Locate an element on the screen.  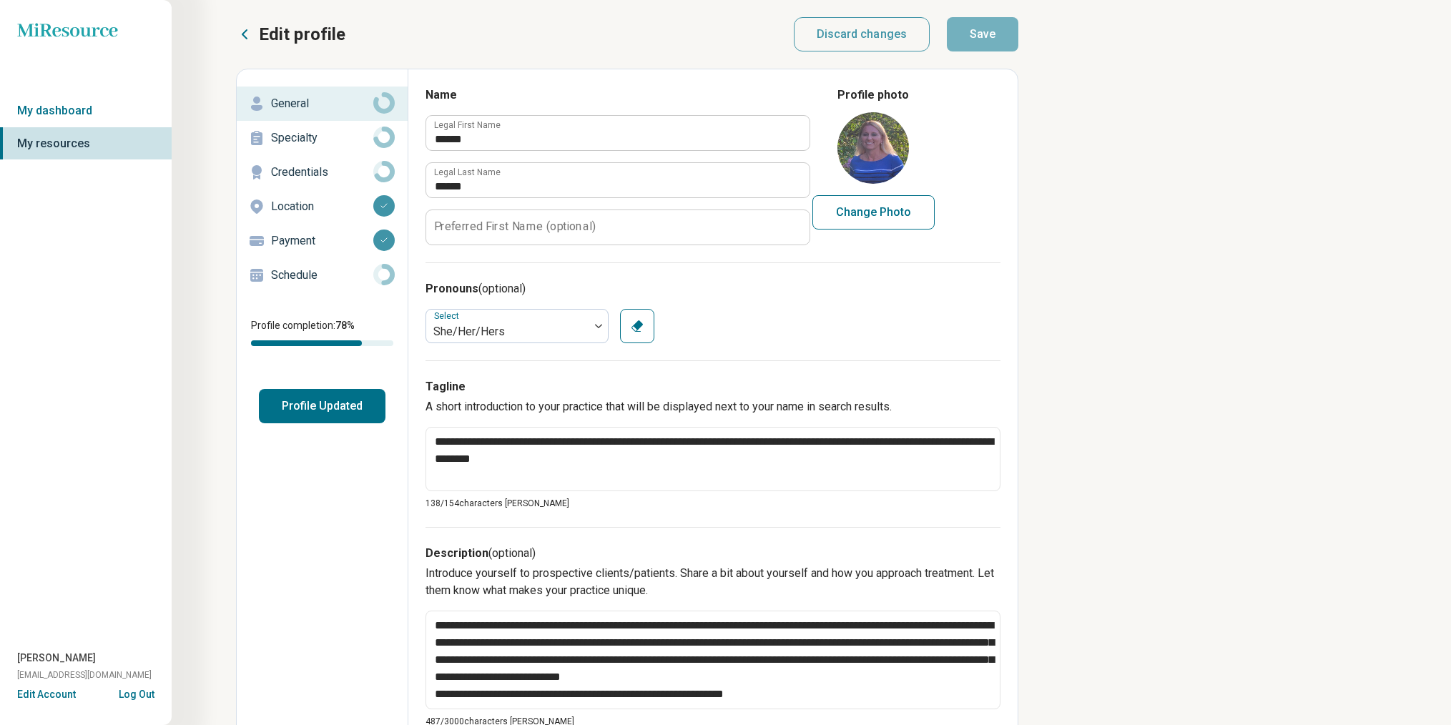
a: General is located at coordinates (322, 104).